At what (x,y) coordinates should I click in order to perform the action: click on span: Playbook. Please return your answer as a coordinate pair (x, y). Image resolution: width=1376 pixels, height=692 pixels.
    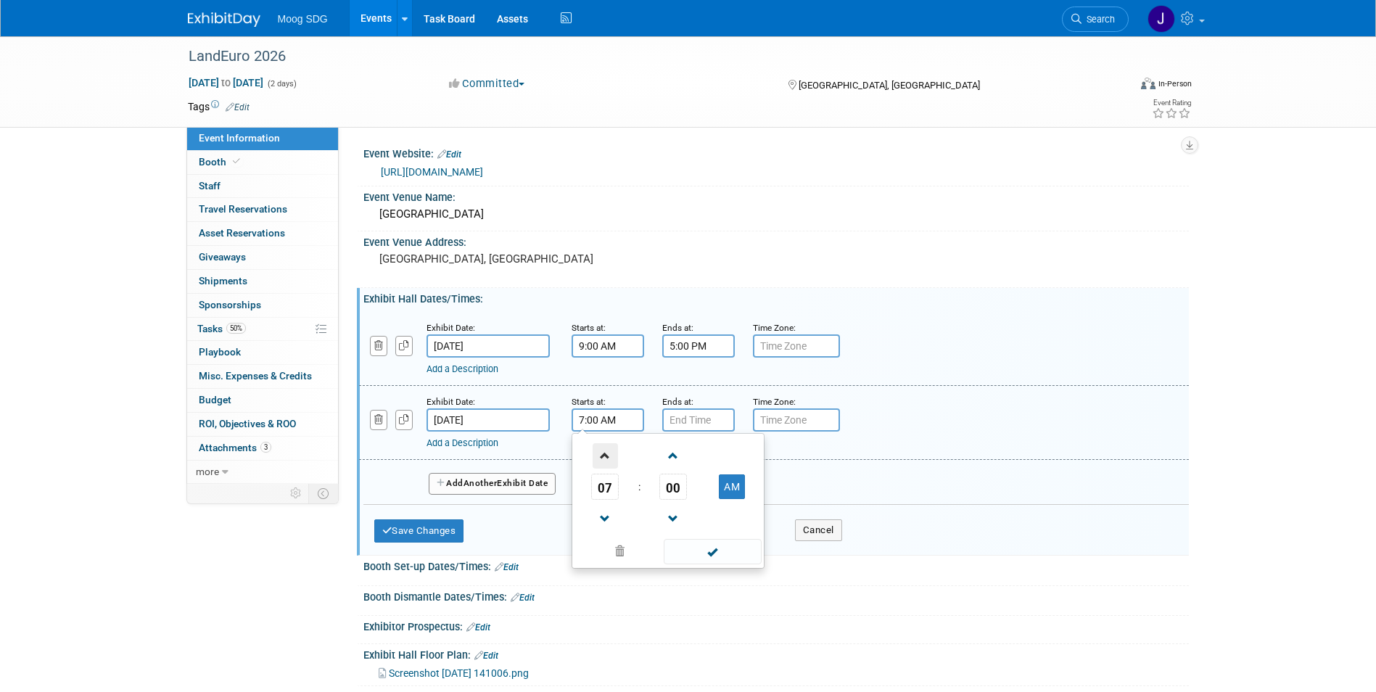
    Looking at the image, I should click on (220, 352).